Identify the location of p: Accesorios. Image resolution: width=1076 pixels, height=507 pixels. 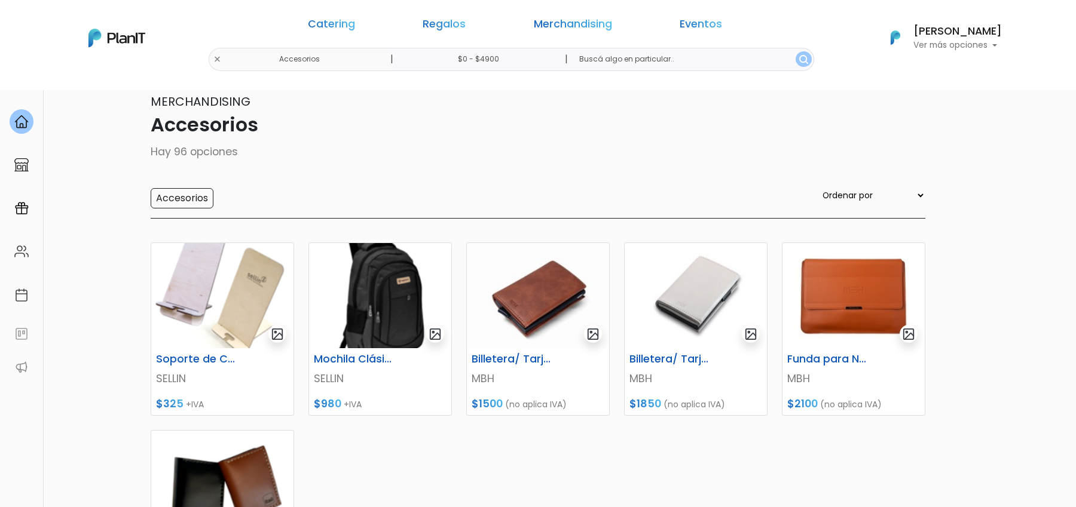
(538, 125).